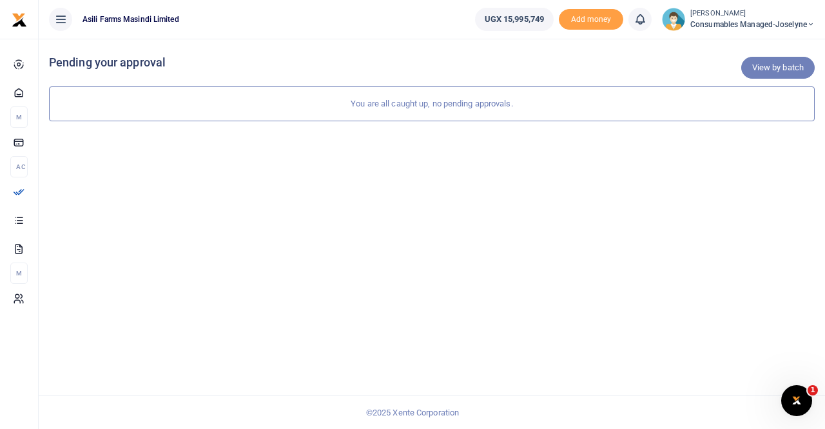 The height and width of the screenshot is (429, 825). What do you see at coordinates (514, 19) in the screenshot?
I see `span: UGX 15,995,749` at bounding box center [514, 19].